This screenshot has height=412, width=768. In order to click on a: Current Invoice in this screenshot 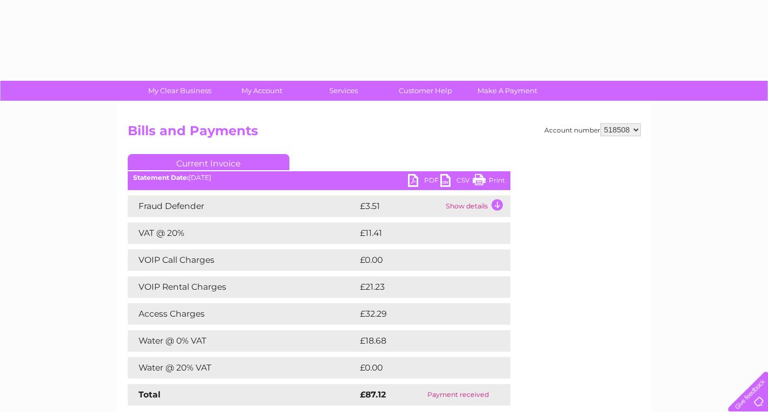, I will do `click(208, 162)`.